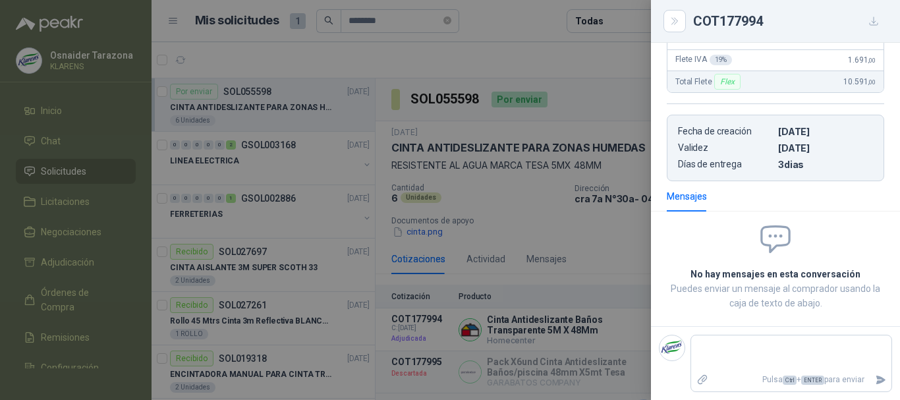  What do you see at coordinates (859, 82) in the screenshot?
I see `span: 10.591` at bounding box center [859, 82].